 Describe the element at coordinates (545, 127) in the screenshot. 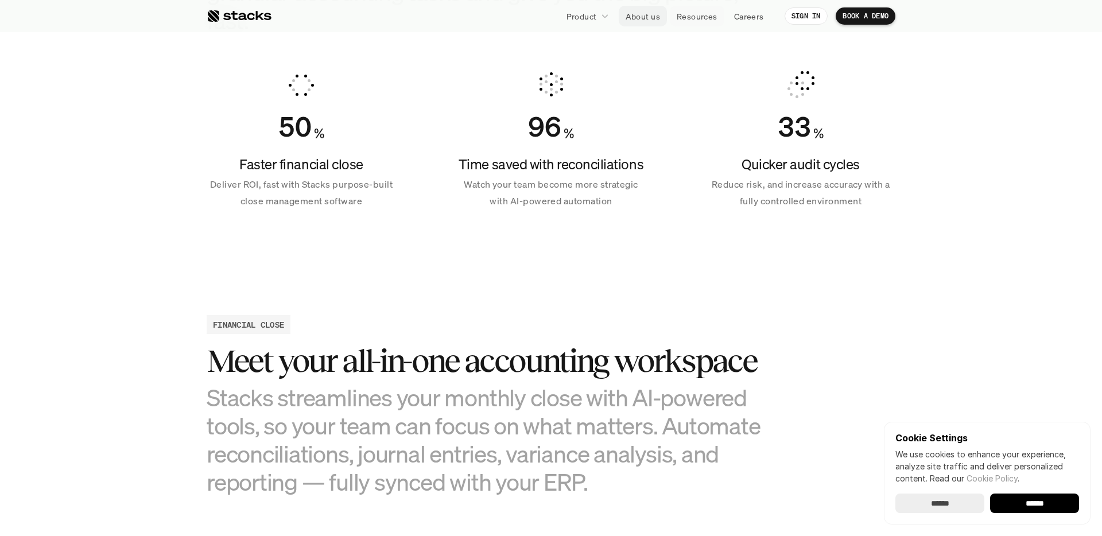

I see `div: Counter ends at 96` at that location.